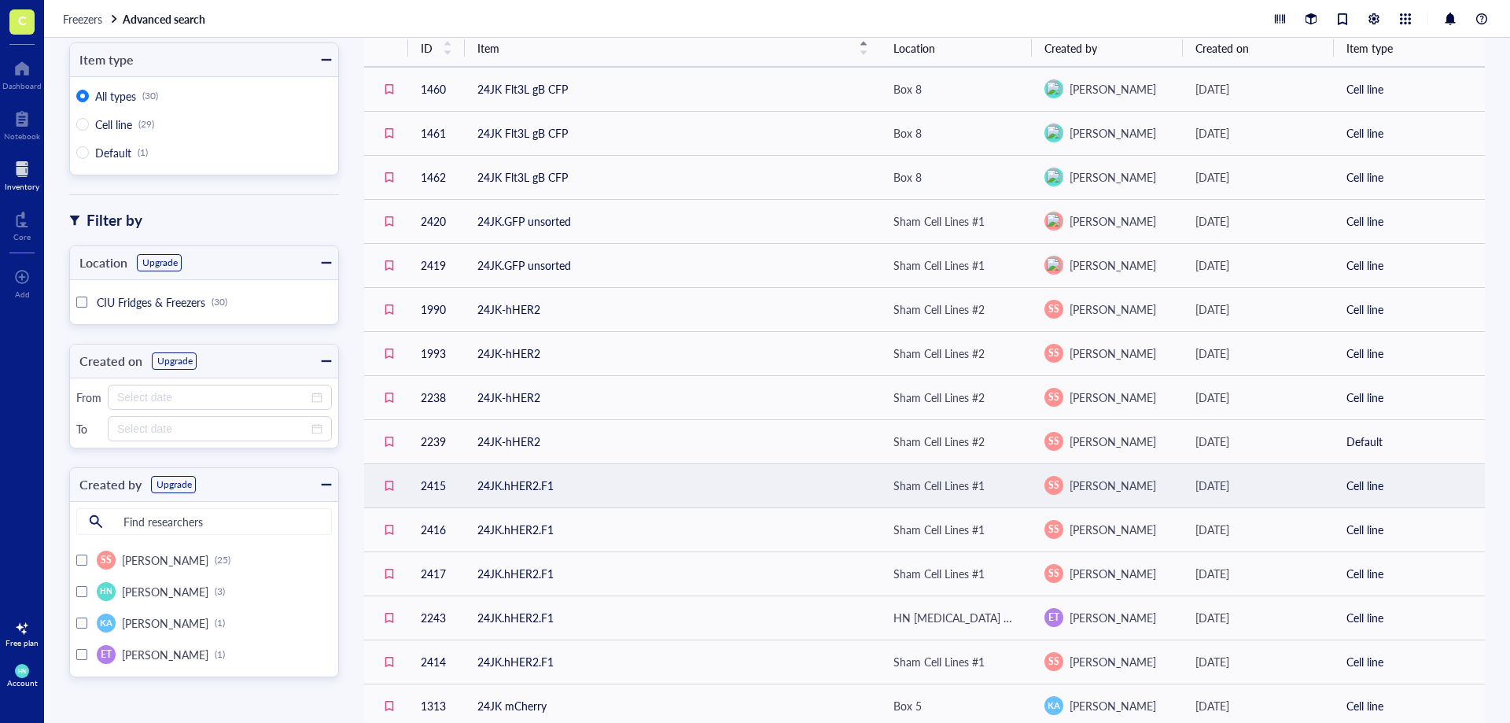  I want to click on span: Cell line, so click(113, 124).